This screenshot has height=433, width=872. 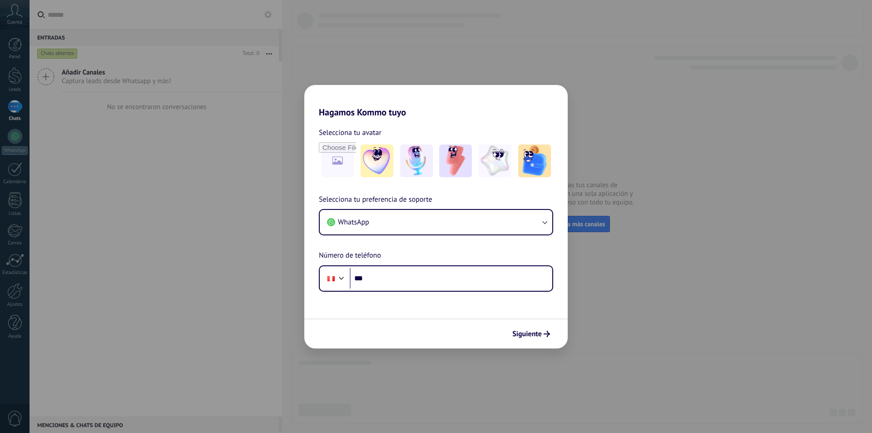 What do you see at coordinates (350, 256) in the screenshot?
I see `span: Número de teléfono` at bounding box center [350, 256].